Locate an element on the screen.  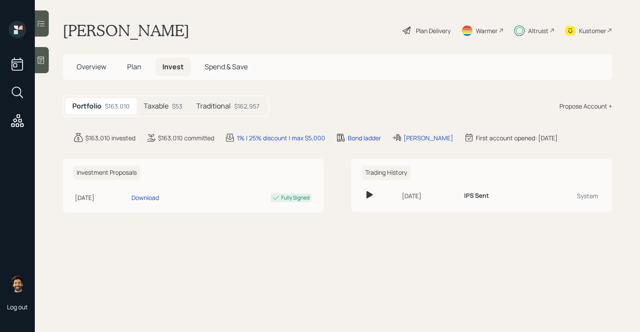
h5: Portfolio is located at coordinates (87, 106).